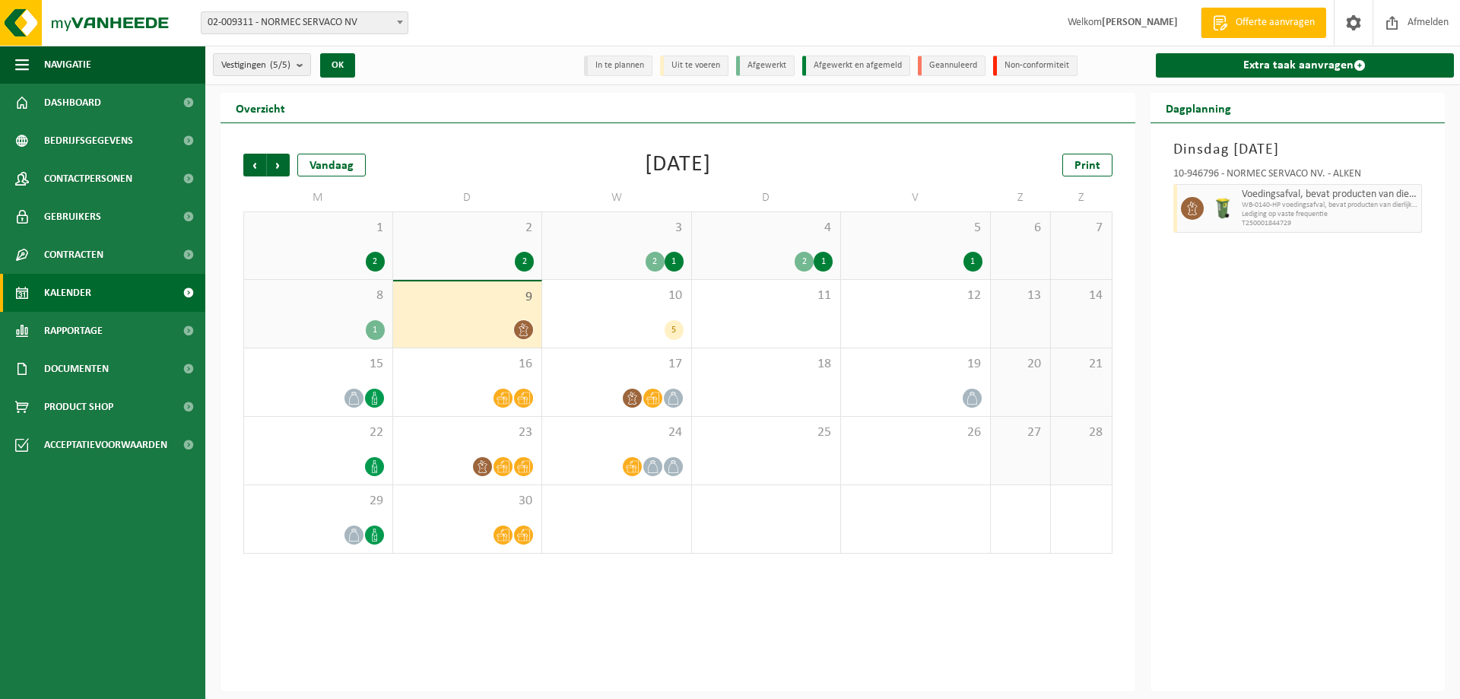  I want to click on span: Lediging op vaste frequentie, so click(1330, 214).